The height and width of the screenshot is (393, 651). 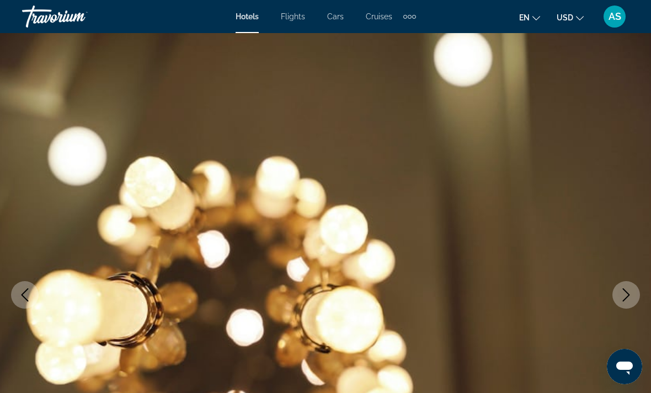 I want to click on span: AS, so click(x=614, y=17).